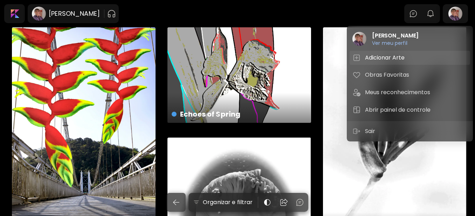 The image size is (475, 216). Describe the element at coordinates (365, 131) in the screenshot. I see `button: sign-outSair` at that location.